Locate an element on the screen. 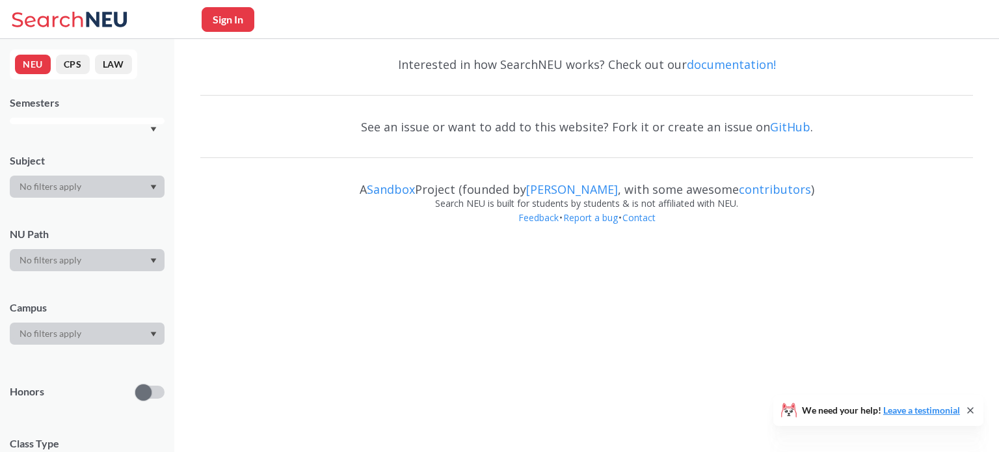  div: Interested in how SearchNEU works? Check out our is located at coordinates (587, 64).